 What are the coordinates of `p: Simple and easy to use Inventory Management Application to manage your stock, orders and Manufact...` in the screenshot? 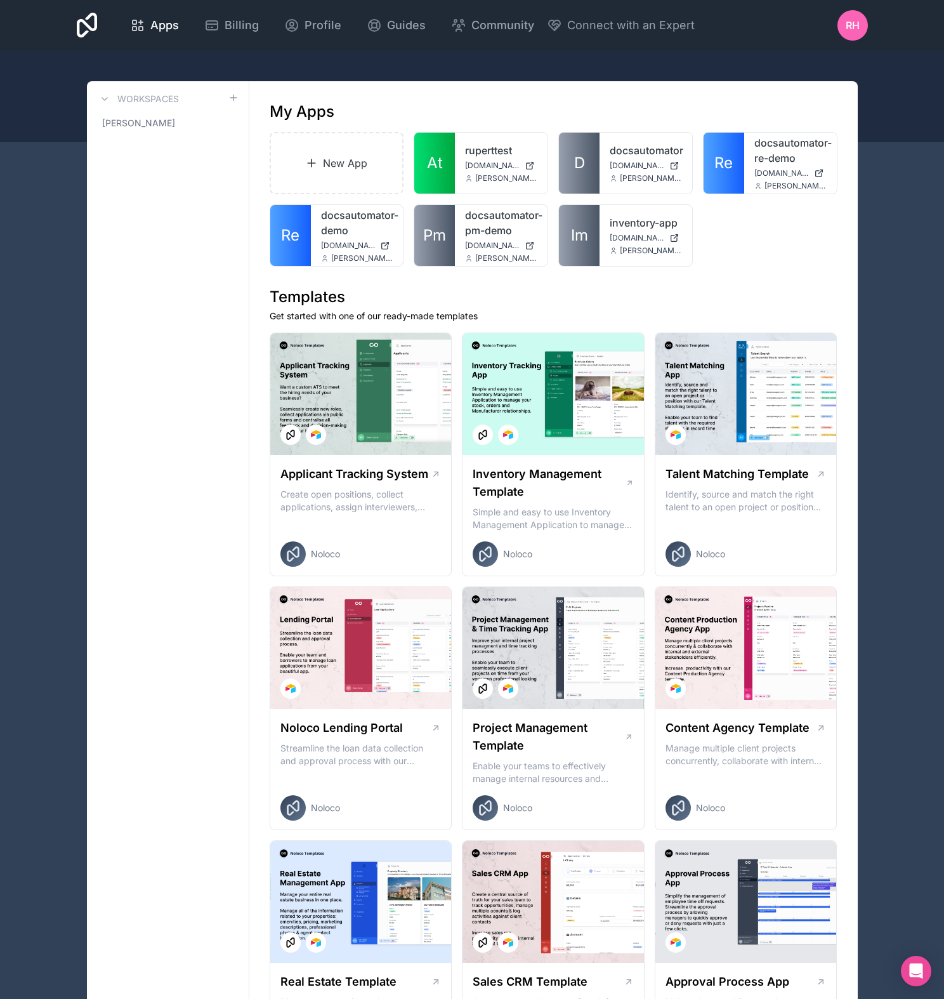 It's located at (553, 519).